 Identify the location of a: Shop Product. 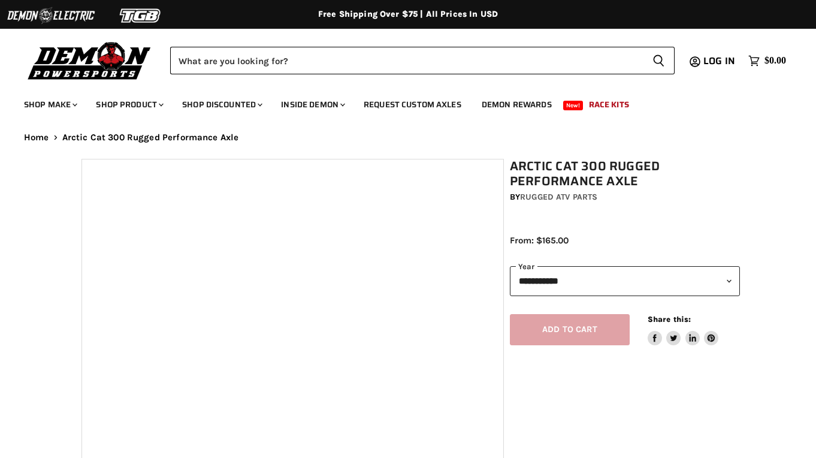
(129, 104).